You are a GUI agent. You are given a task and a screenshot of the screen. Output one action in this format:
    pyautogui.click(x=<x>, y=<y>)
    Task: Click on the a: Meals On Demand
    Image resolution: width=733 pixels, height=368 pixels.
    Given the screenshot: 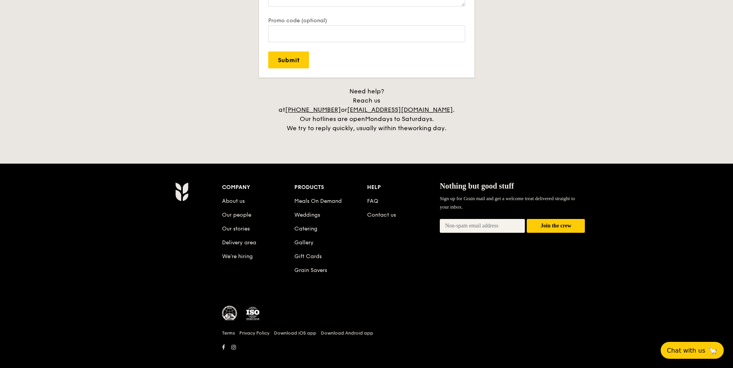 What is the action you would take?
    pyautogui.click(x=318, y=201)
    